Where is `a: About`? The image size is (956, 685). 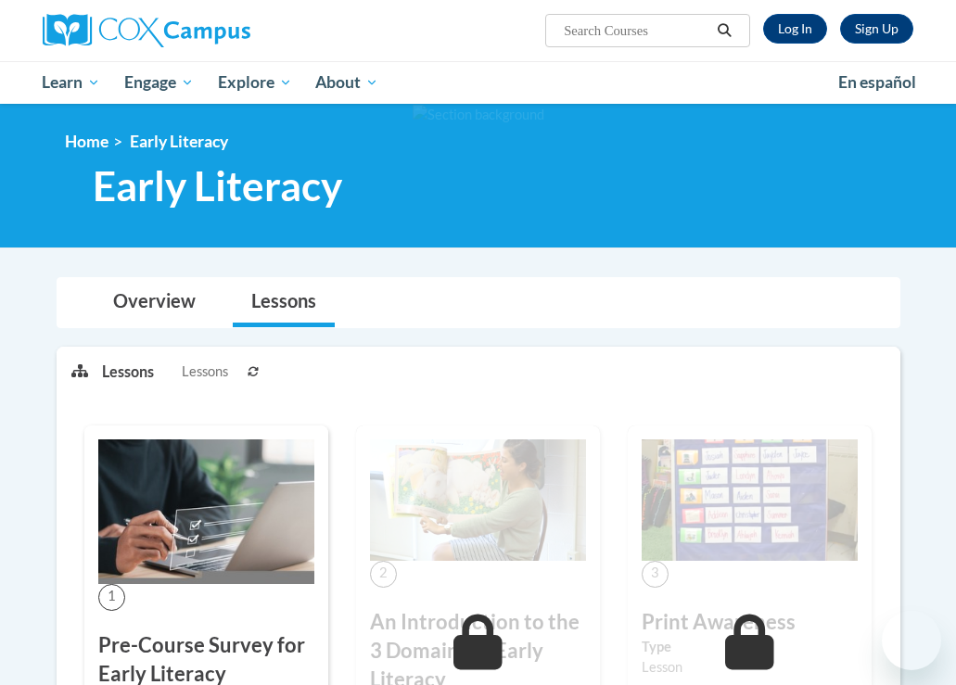
a: About is located at coordinates (347, 83).